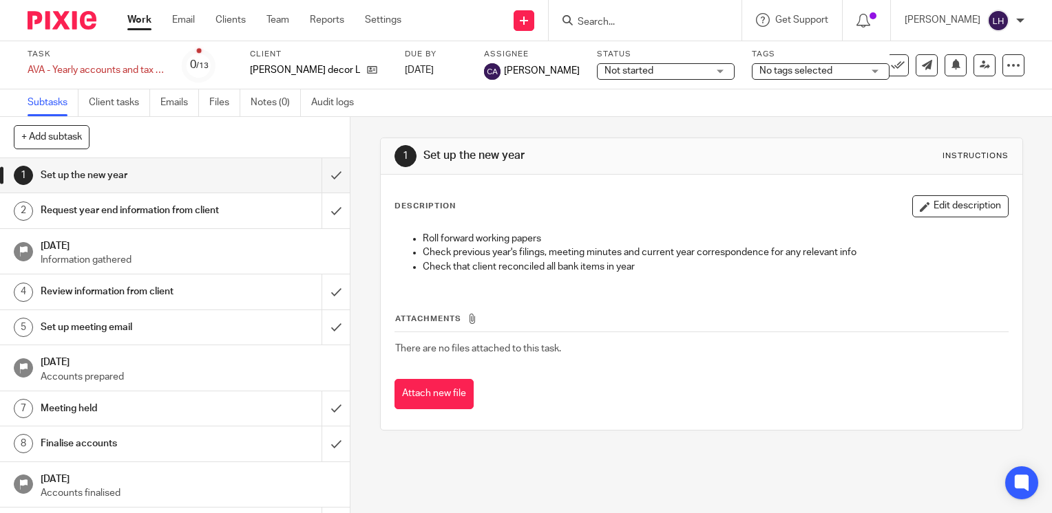 The height and width of the screenshot is (513, 1052). I want to click on h1: Request year end information from client, so click(129, 211).